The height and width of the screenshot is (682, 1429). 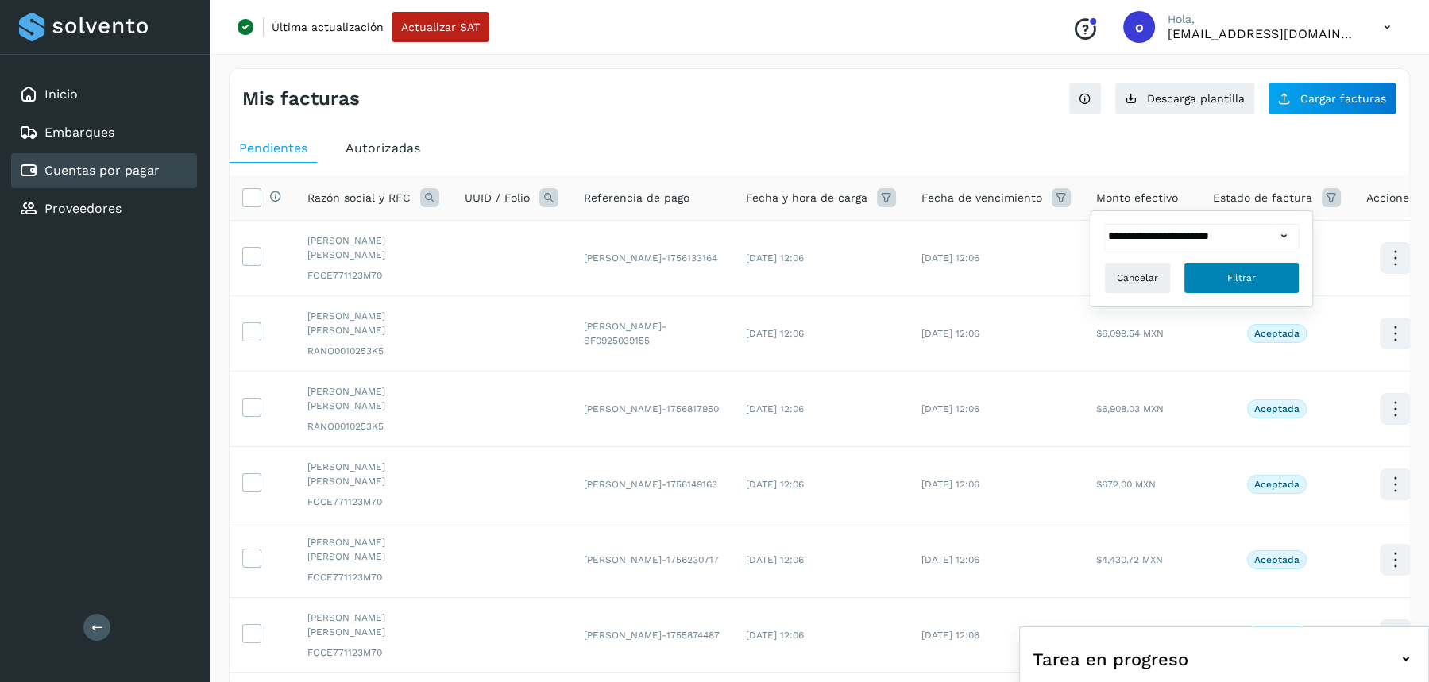 I want to click on p: Última actualización, so click(x=327, y=27).